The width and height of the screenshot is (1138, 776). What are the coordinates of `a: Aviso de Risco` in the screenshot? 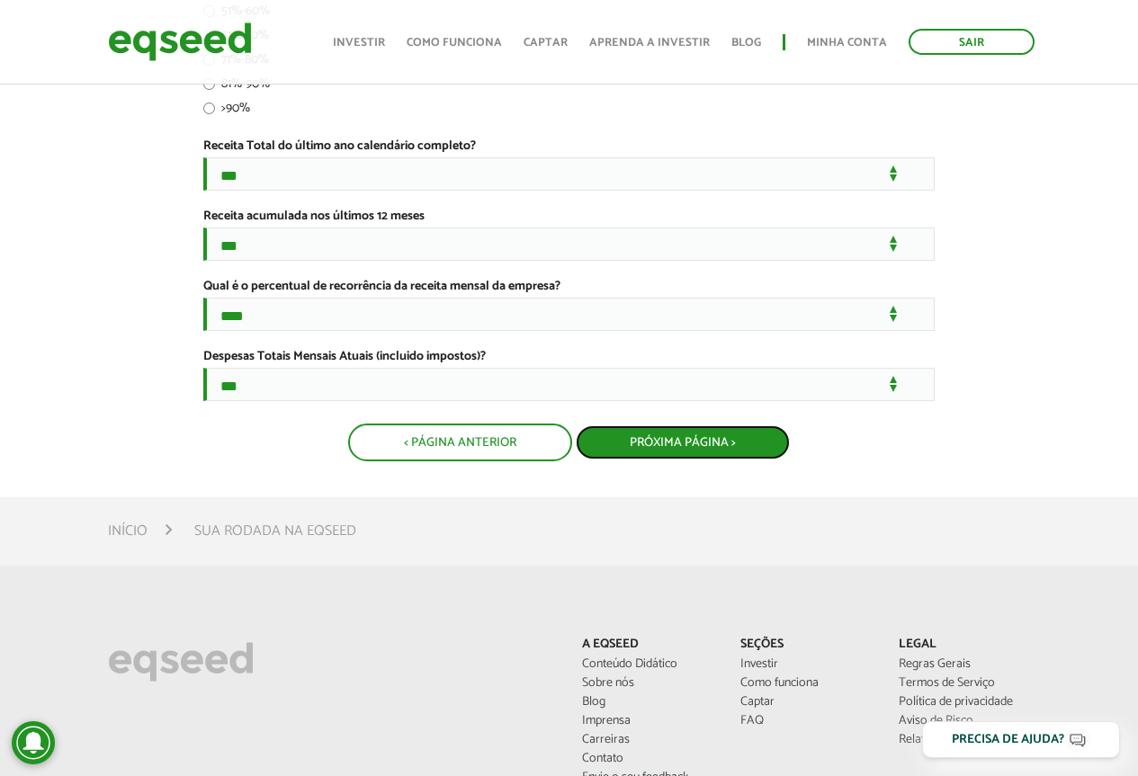 It's located at (964, 721).